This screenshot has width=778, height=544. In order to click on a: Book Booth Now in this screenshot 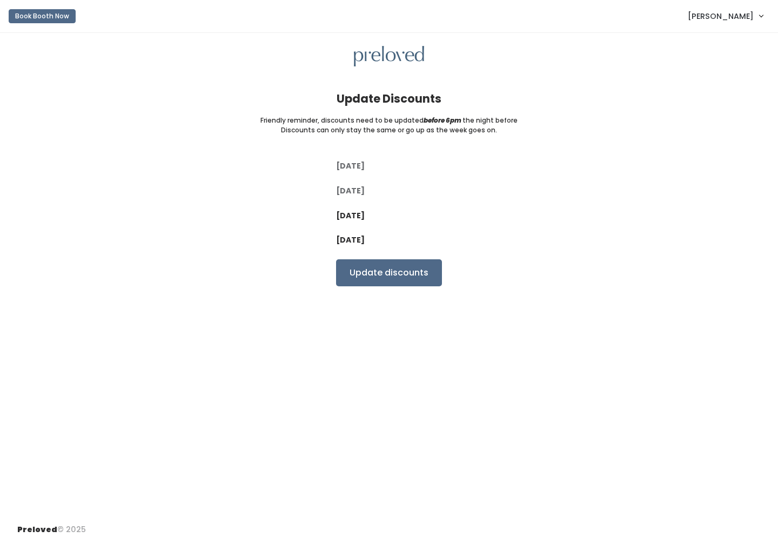, I will do `click(42, 16)`.